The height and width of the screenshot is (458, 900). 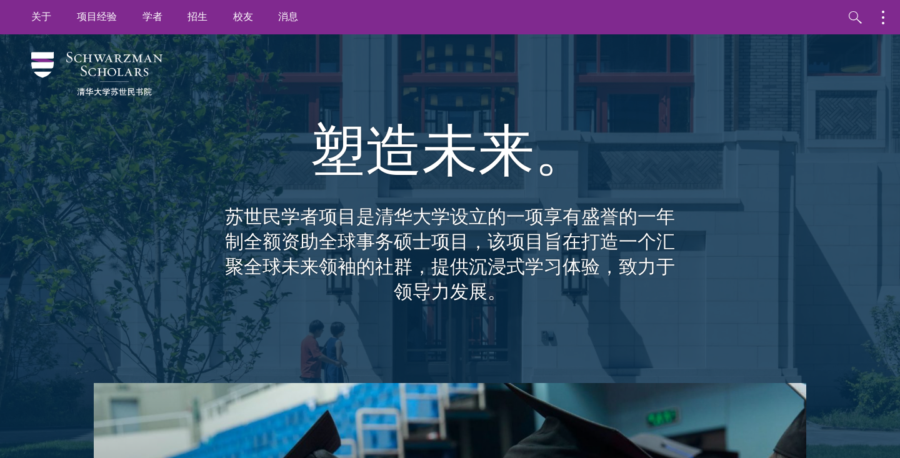 I want to click on font: 关于, so click(x=41, y=16).